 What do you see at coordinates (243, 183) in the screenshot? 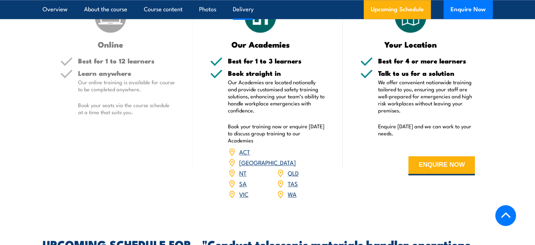
I see `a: SA` at bounding box center [243, 183].